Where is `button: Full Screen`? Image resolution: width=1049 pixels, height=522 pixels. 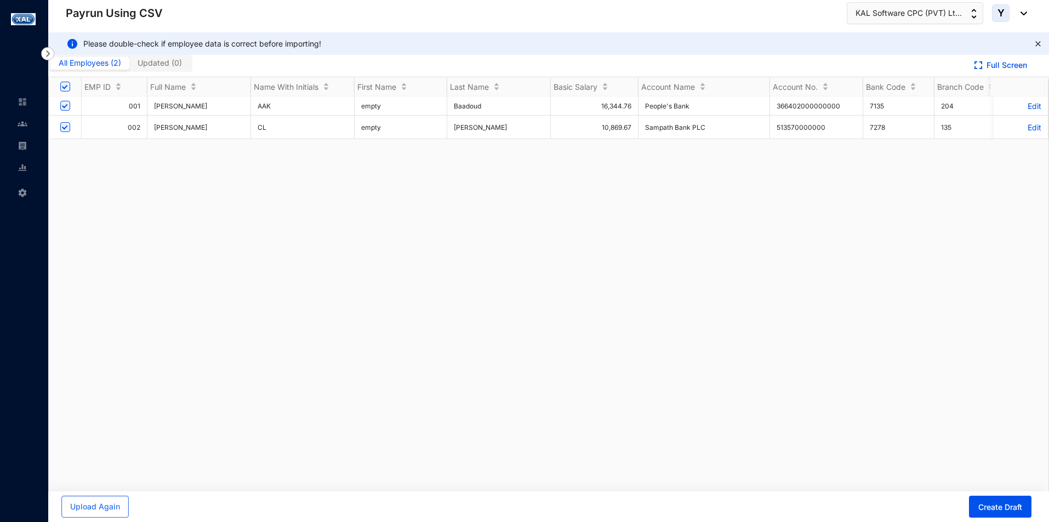
button: Full Screen is located at coordinates (1000, 66).